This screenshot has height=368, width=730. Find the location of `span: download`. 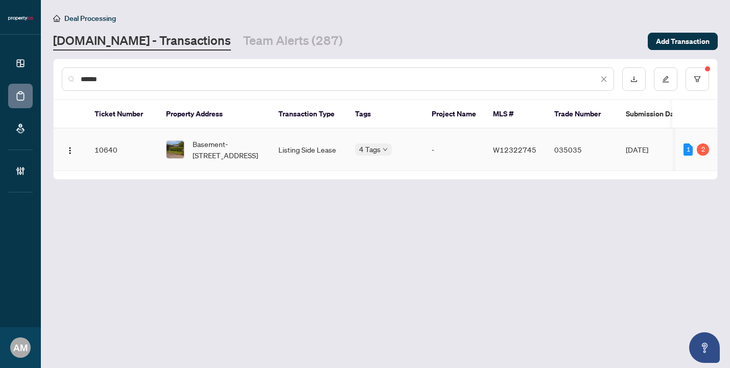

span: download is located at coordinates (634, 79).